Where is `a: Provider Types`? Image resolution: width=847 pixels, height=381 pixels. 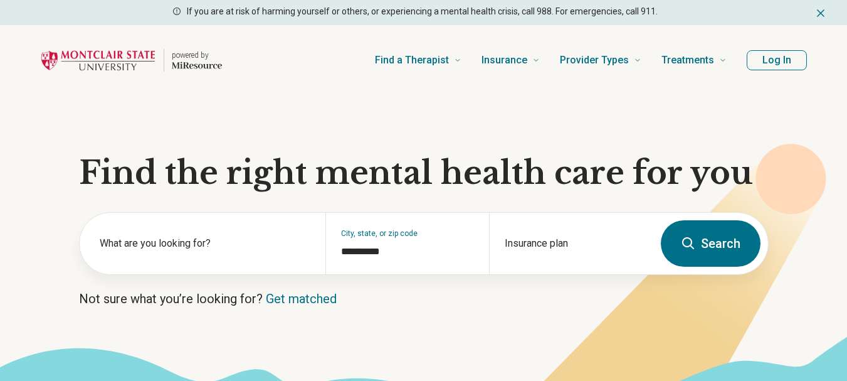
a: Provider Types is located at coordinates (601, 60).